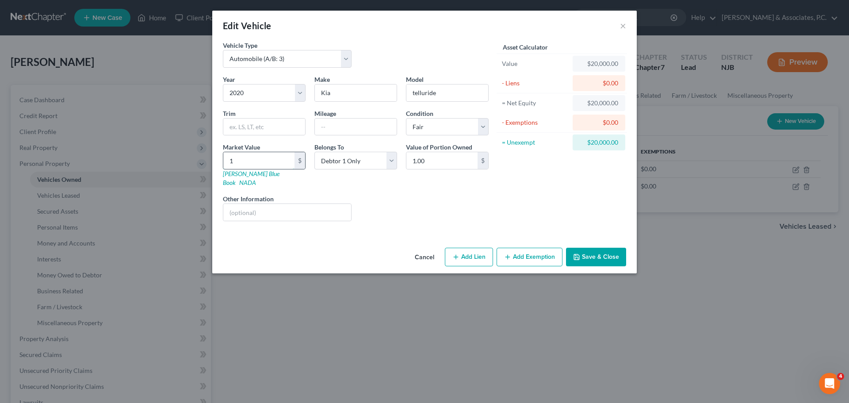  I want to click on label: Condition, so click(420, 113).